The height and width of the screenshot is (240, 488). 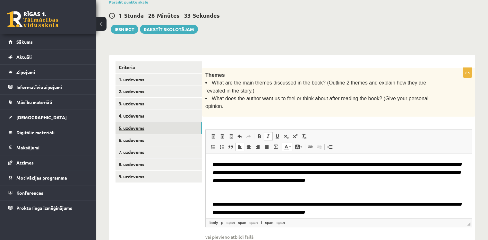 I want to click on a: Text Color, so click(x=287, y=147).